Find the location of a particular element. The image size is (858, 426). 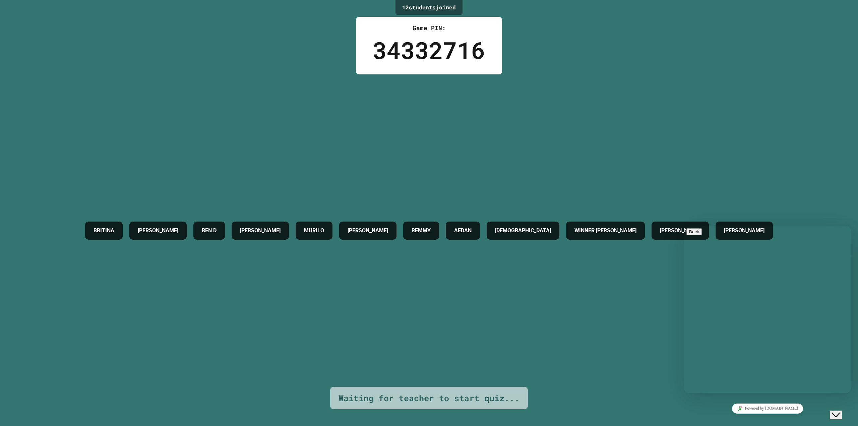

h4: AEDAN is located at coordinates (463, 231).